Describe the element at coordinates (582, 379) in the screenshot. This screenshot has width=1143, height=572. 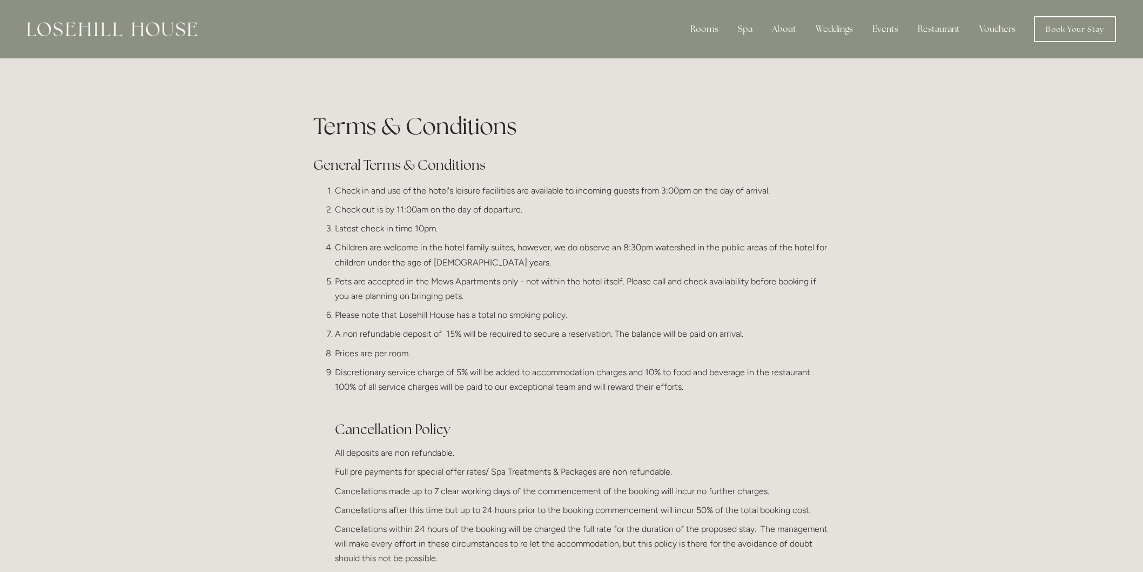
I see `p: Discretionary service charge of 5% will be added to accommodation charges and 10% to food and bev...` at that location.